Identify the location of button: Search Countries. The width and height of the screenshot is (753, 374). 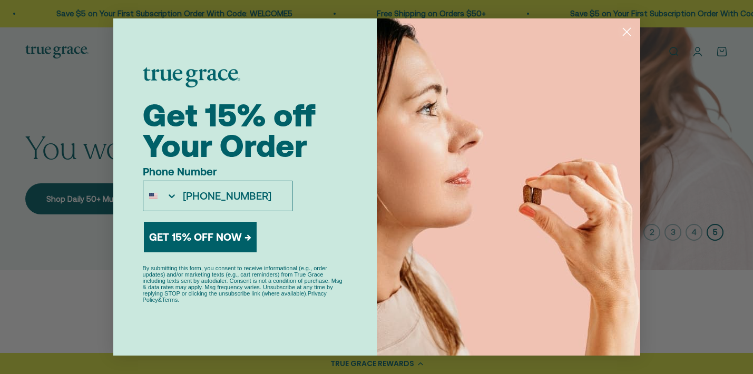
(161, 196).